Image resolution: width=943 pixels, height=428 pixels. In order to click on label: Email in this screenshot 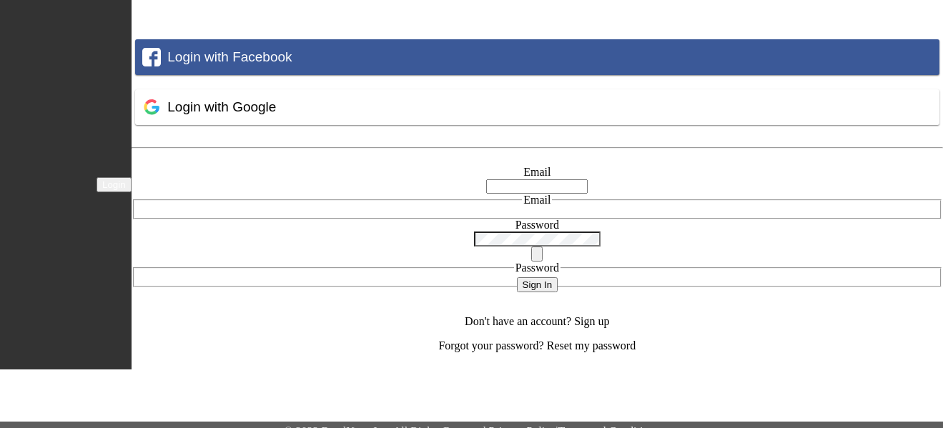, I will do `click(537, 172)`.